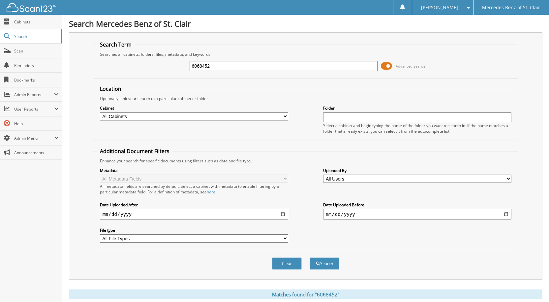  I want to click on div: Searches all cabinets, folders, files, metadata, and keywords, so click(305, 54).